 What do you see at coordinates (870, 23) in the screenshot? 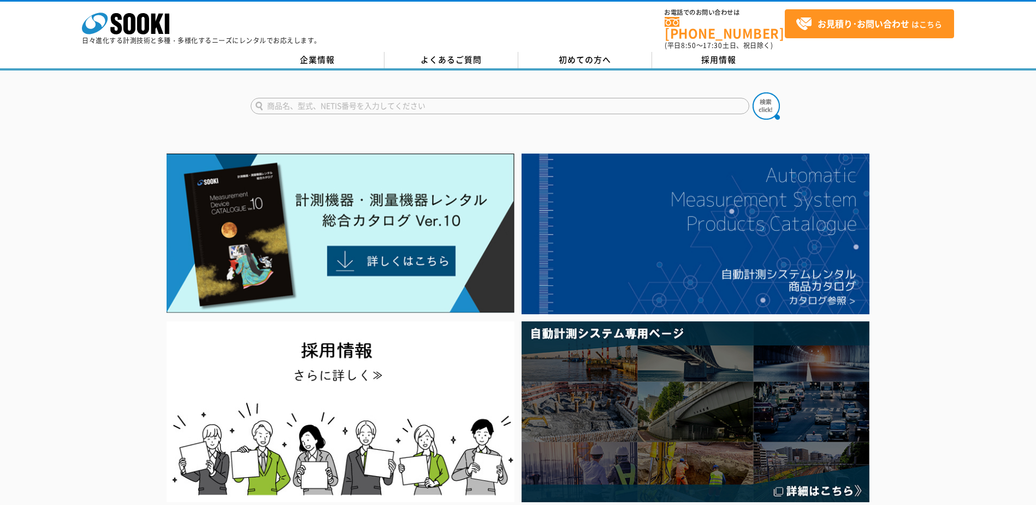
I see `a: お見積り･お問い合わせはこちら` at bounding box center [870, 23].